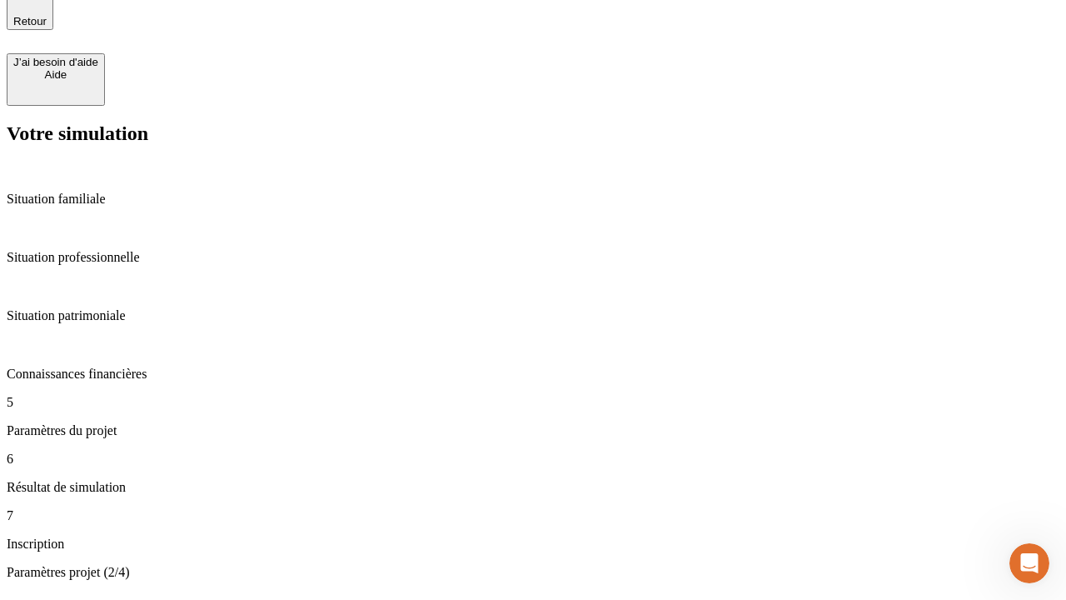 Image resolution: width=1066 pixels, height=600 pixels. I want to click on button: J’ai besoin d'aideAide, so click(56, 79).